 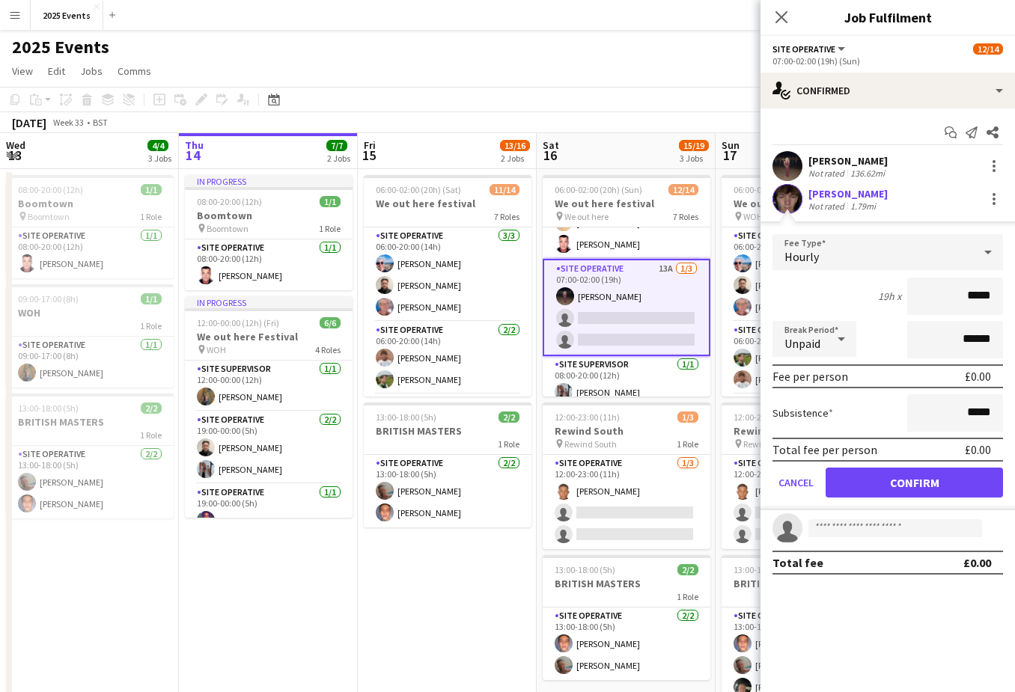 I want to click on label: Subsistence, so click(x=802, y=413).